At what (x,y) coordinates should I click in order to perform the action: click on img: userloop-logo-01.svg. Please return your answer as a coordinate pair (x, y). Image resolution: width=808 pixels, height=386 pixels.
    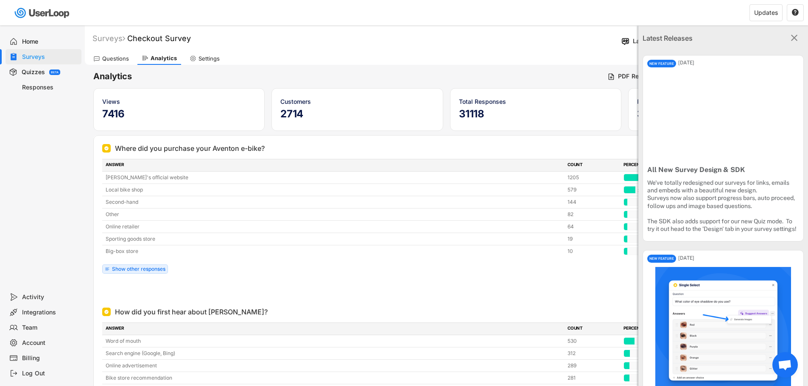
    Looking at the image, I should click on (42, 13).